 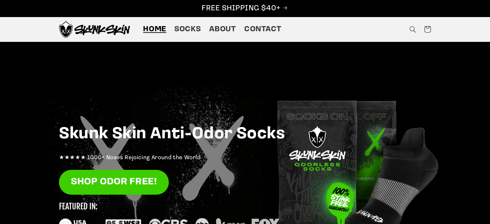 What do you see at coordinates (155, 29) in the screenshot?
I see `a: Home` at bounding box center [155, 29].